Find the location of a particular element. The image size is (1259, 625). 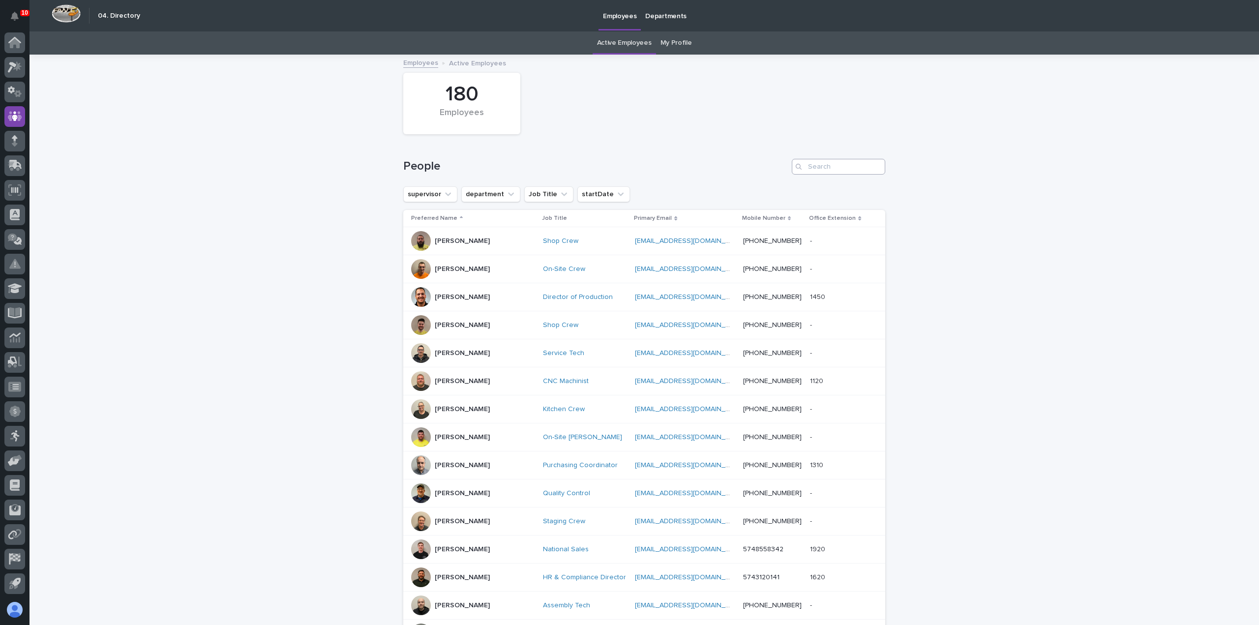

p: 1620 is located at coordinates (818, 576).